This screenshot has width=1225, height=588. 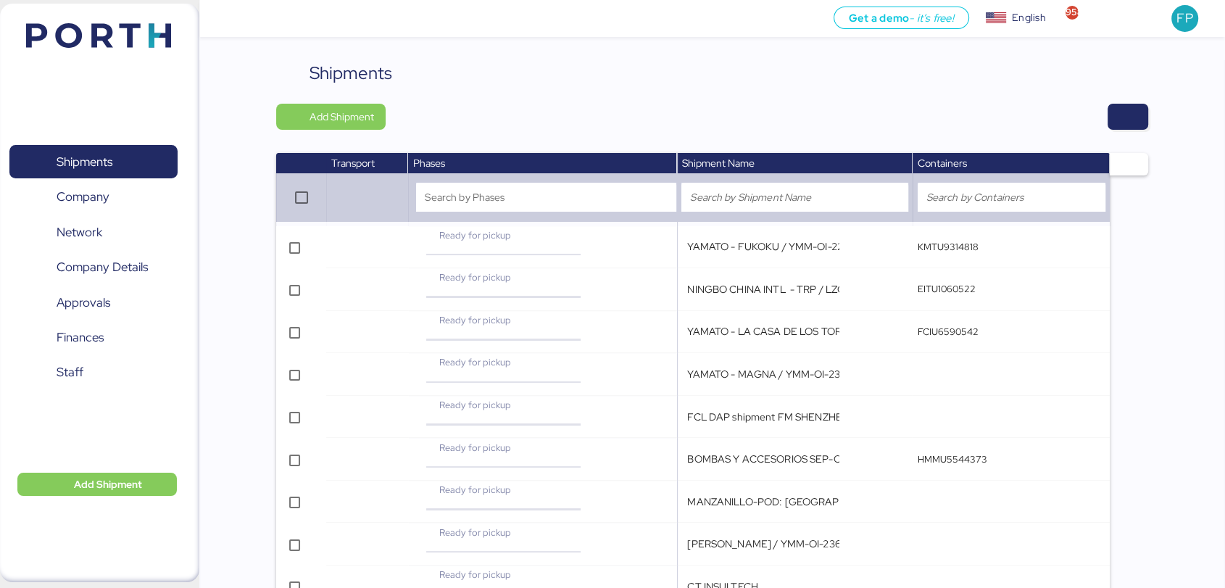 What do you see at coordinates (83, 196) in the screenshot?
I see `span: Company` at bounding box center [83, 196].